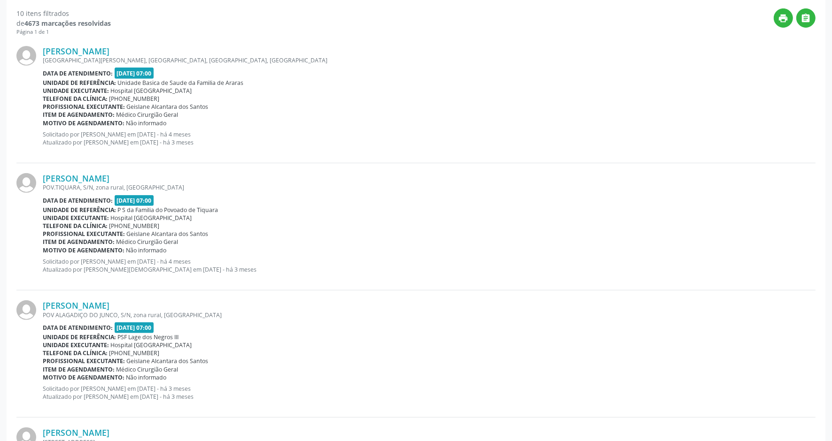  What do you see at coordinates (63, 23) in the screenshot?
I see `div: de` at bounding box center [63, 23].